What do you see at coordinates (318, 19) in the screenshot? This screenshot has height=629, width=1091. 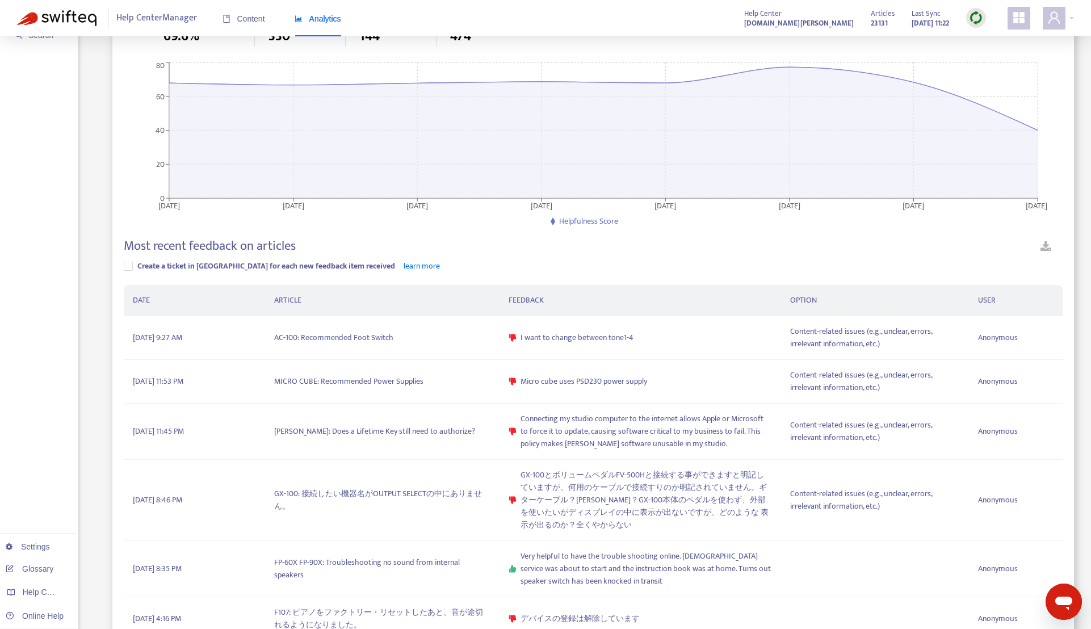 I see `span: Analytics` at bounding box center [318, 19].